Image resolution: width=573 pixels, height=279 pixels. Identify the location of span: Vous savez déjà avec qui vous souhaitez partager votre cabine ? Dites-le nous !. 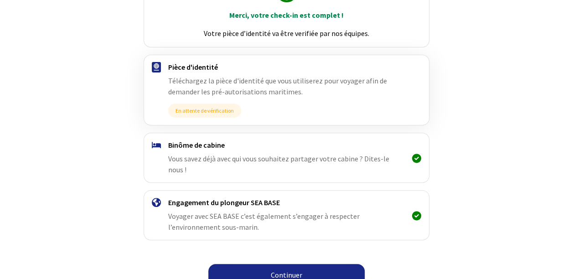
(279, 164).